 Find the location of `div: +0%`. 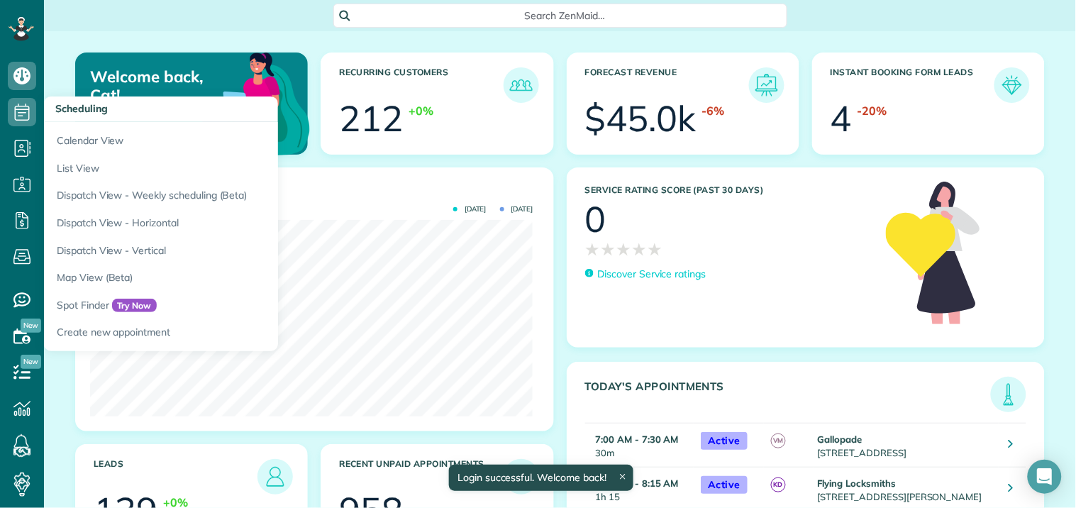

div: +0% is located at coordinates (421, 111).